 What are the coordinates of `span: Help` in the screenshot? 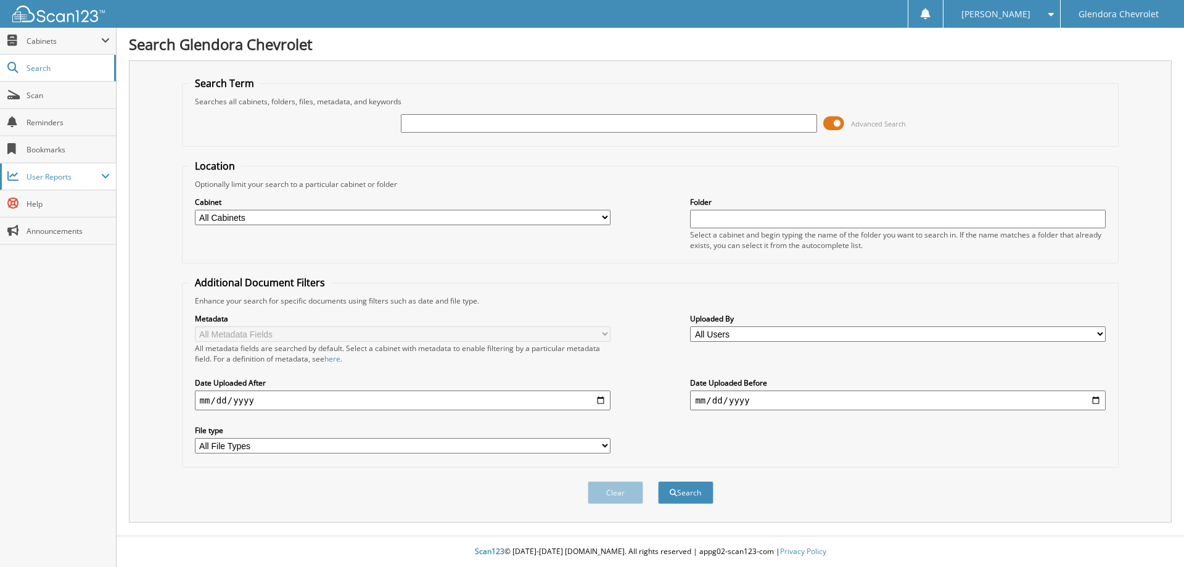 It's located at (68, 204).